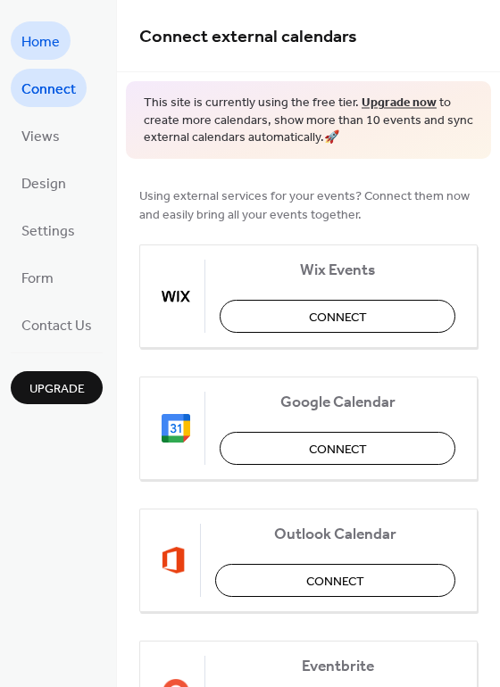  I want to click on span: Using external services for your events? Connect them now and easily bring all your events together., so click(308, 205).